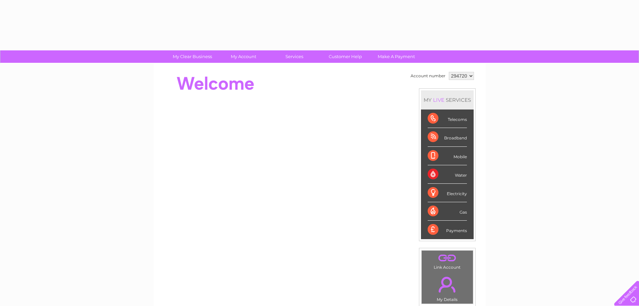 The height and width of the screenshot is (306, 639). Describe the element at coordinates (447, 229) in the screenshot. I see `div: Payments` at that location.